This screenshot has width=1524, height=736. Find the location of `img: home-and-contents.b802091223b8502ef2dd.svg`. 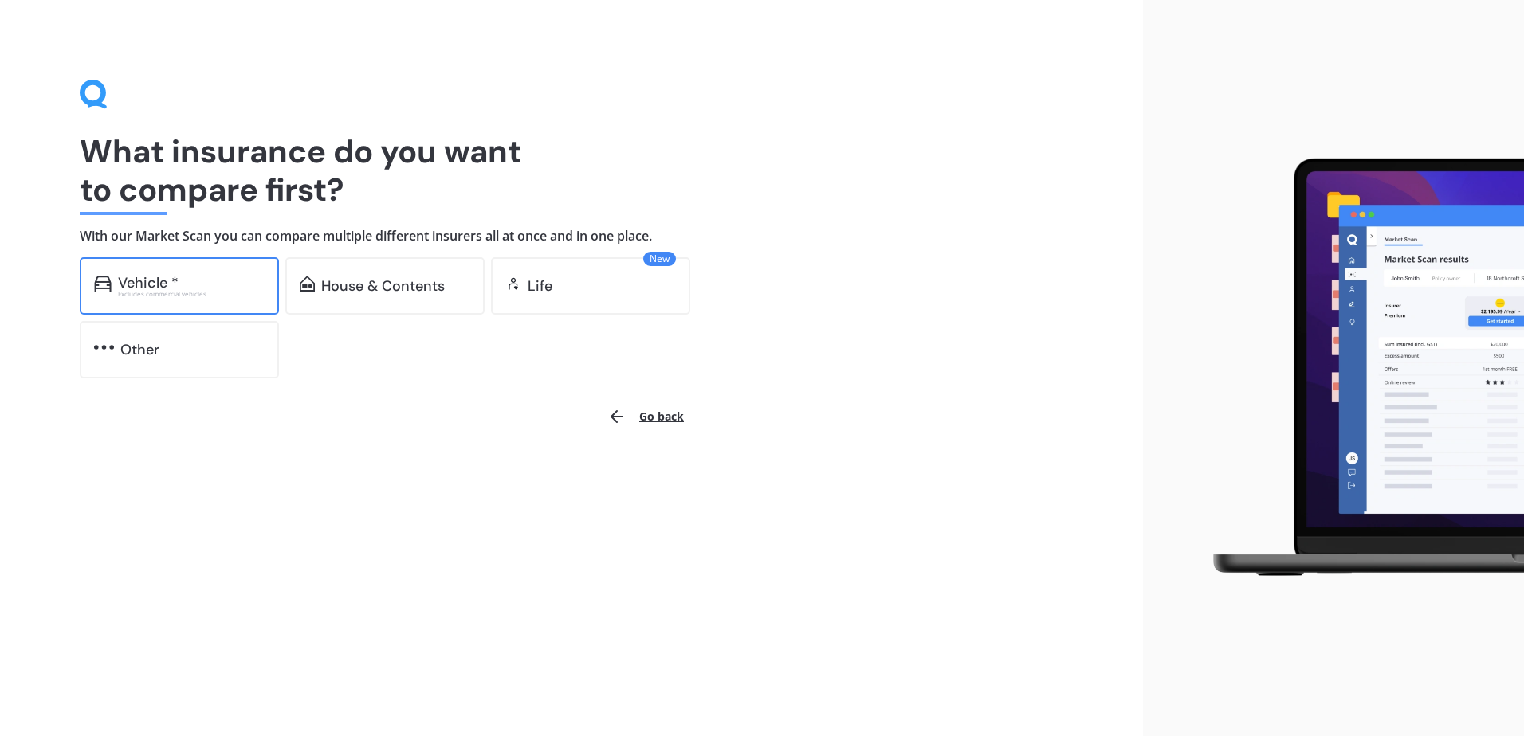

img: home-and-contents.b802091223b8502ef2dd.svg is located at coordinates (307, 284).